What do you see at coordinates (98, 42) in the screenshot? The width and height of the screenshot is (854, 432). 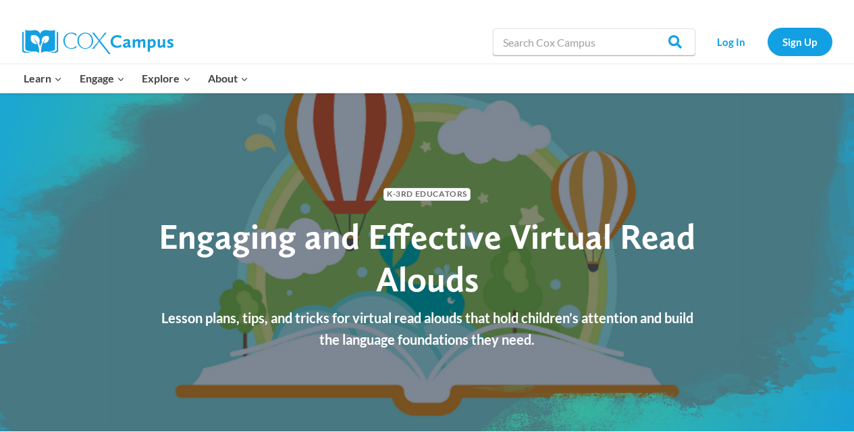 I see `img: Cox Campus` at bounding box center [98, 42].